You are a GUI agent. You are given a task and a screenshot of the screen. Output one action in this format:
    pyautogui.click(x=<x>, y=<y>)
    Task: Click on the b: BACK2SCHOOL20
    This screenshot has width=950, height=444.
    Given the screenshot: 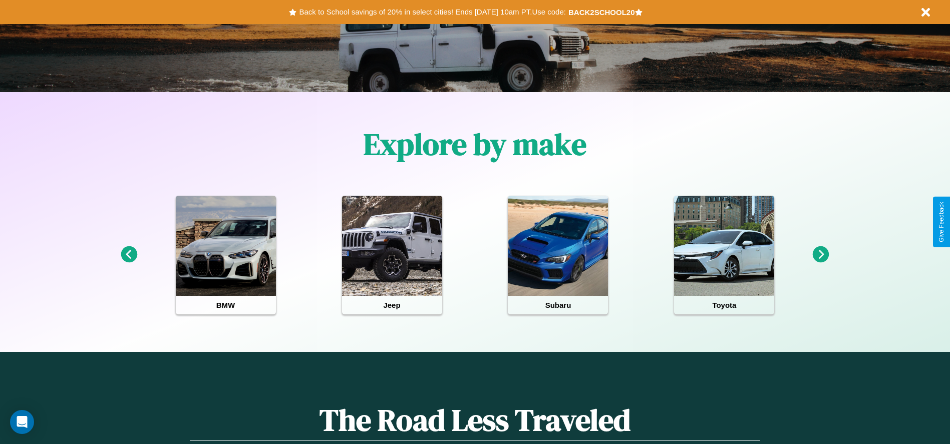 What is the action you would take?
    pyautogui.click(x=601, y=12)
    